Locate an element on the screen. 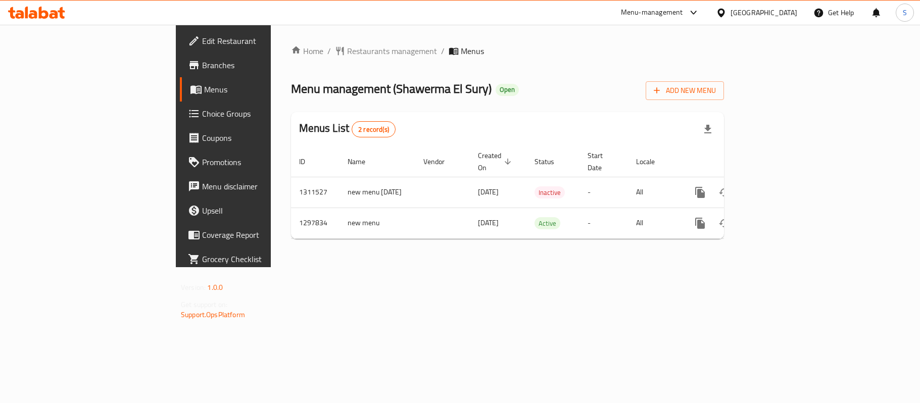 The width and height of the screenshot is (920, 403). span: Get support on: is located at coordinates (204, 305).